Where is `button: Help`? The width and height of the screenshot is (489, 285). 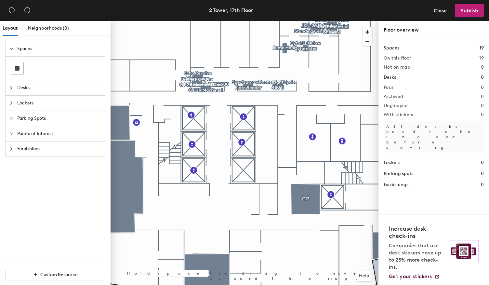 button: Help is located at coordinates (364, 276).